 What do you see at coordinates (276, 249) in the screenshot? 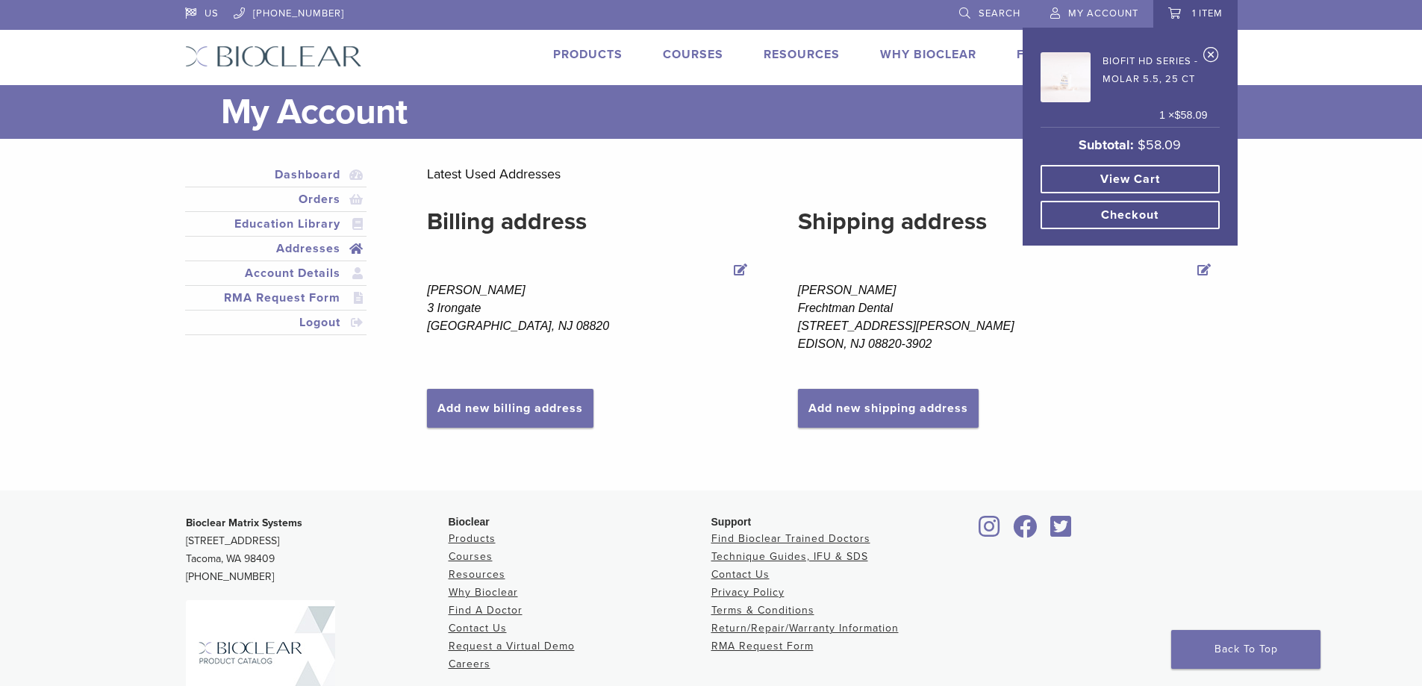
I see `a: Addresses` at bounding box center [276, 249].